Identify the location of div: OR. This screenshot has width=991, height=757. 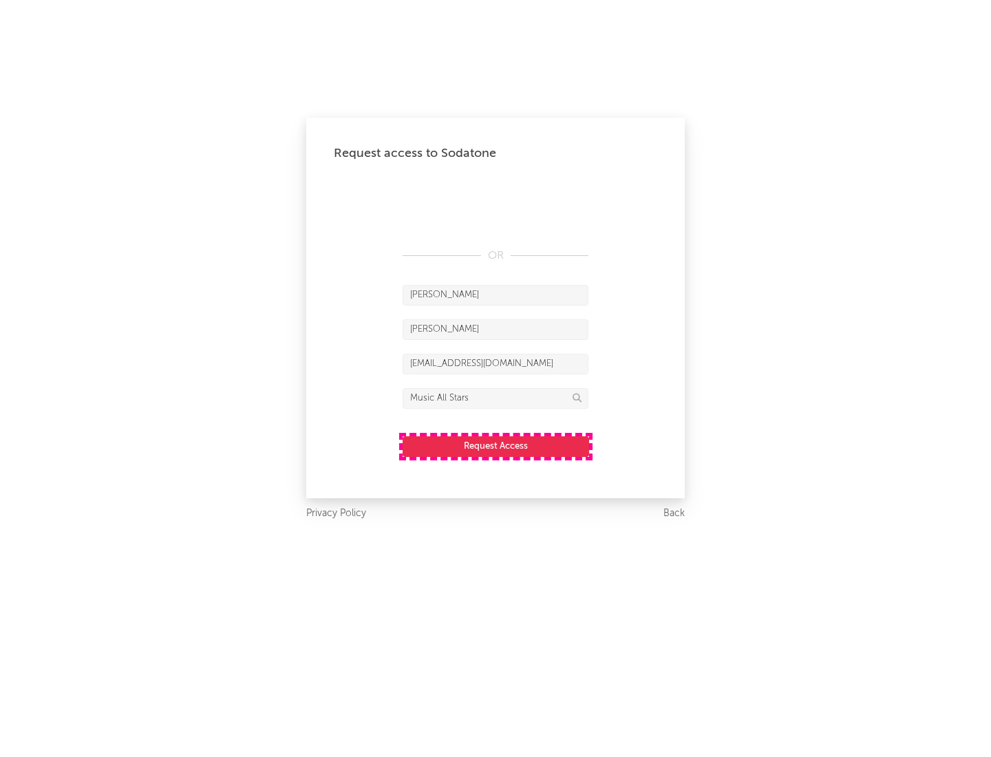
(495, 256).